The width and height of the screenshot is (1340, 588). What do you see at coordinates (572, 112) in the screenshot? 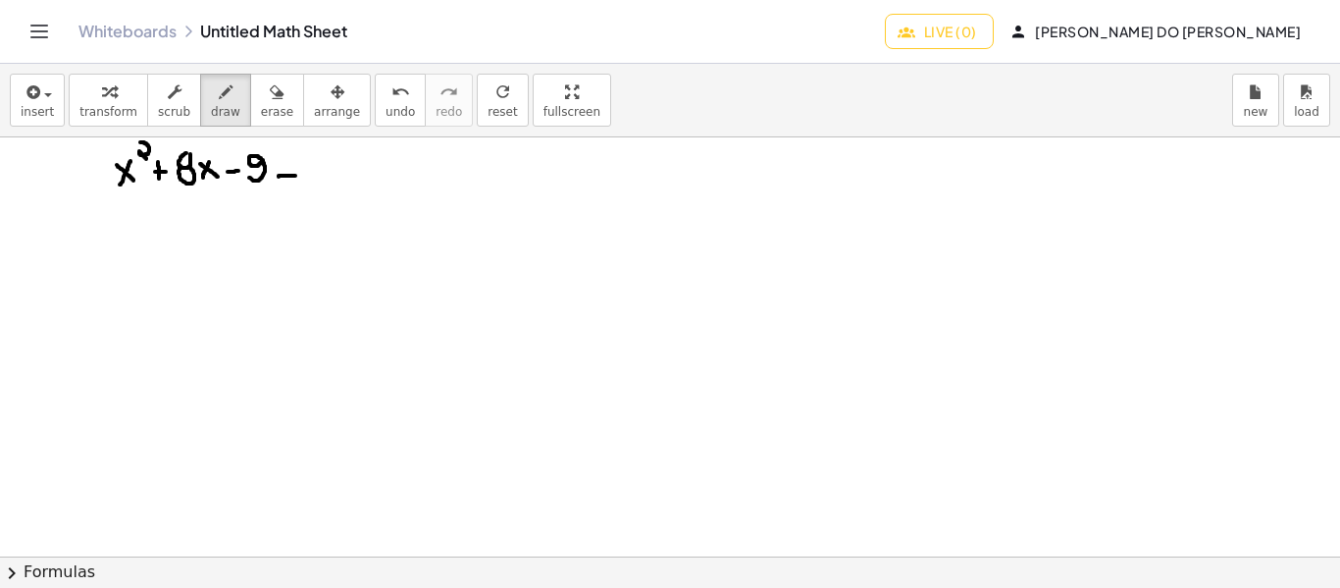
I see `span: fullscreen` at bounding box center [572, 112].